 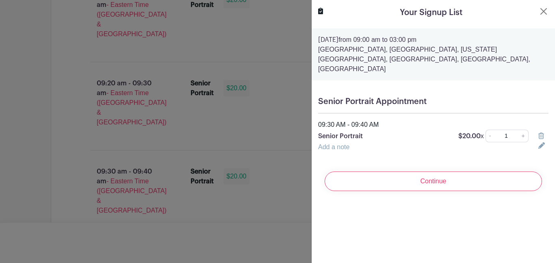 What do you see at coordinates (482, 136) in the screenshot?
I see `span: x` at bounding box center [482, 136].